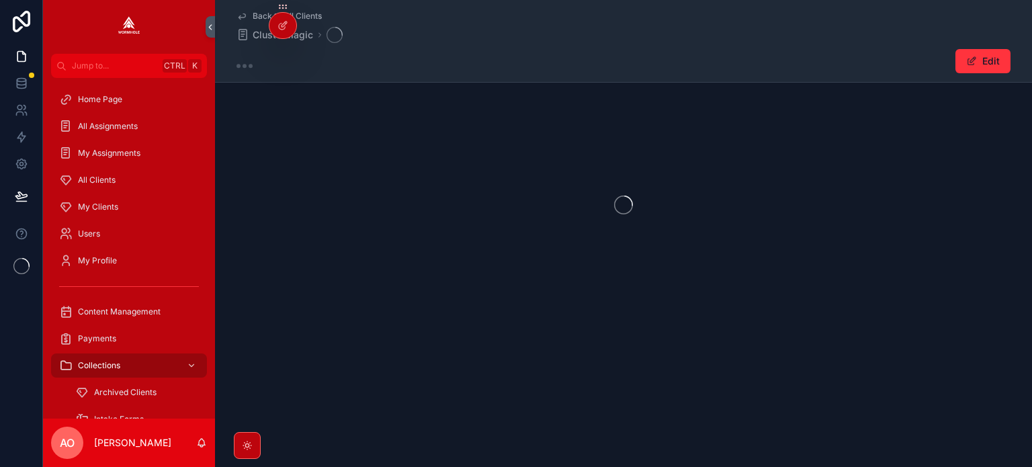 Image resolution: width=1032 pixels, height=467 pixels. Describe the element at coordinates (97, 339) in the screenshot. I see `span: Payments` at that location.